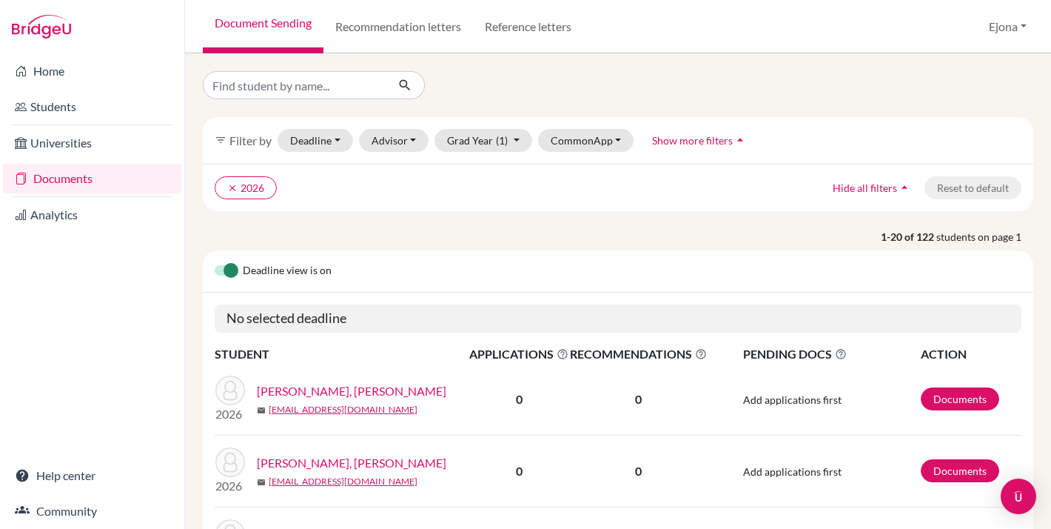 This screenshot has height=529, width=1051. What do you see at coordinates (41, 27) in the screenshot?
I see `img: Bridge-U` at bounding box center [41, 27].